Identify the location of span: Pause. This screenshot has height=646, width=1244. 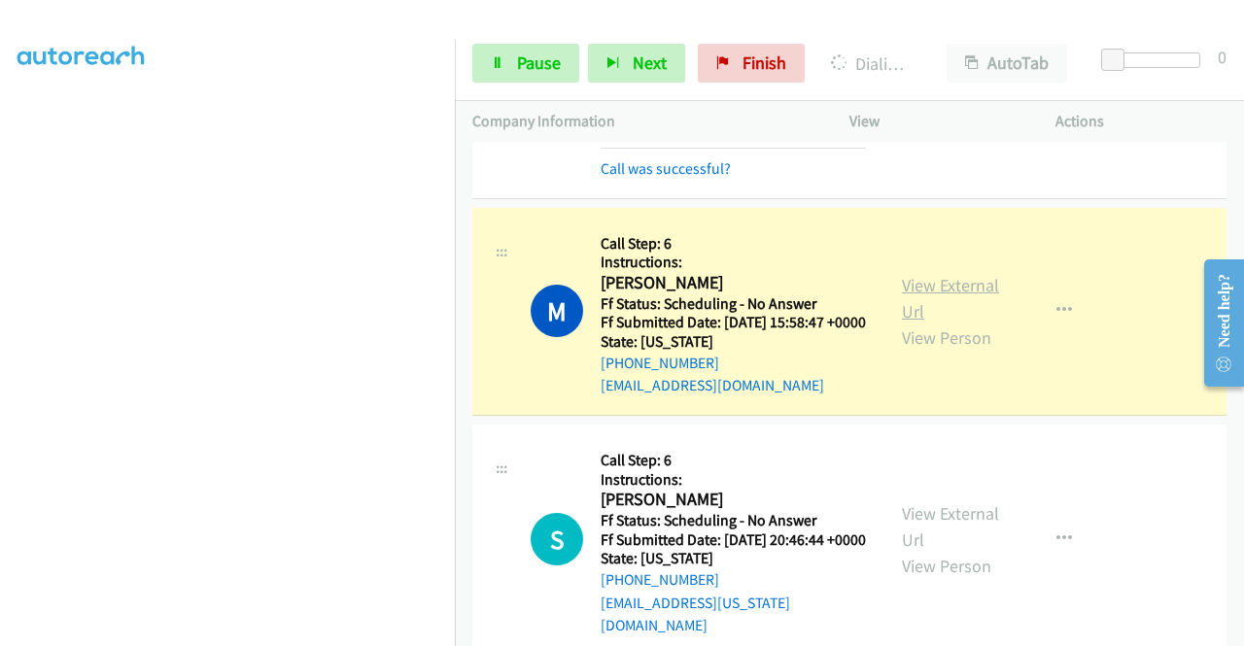
(538, 62).